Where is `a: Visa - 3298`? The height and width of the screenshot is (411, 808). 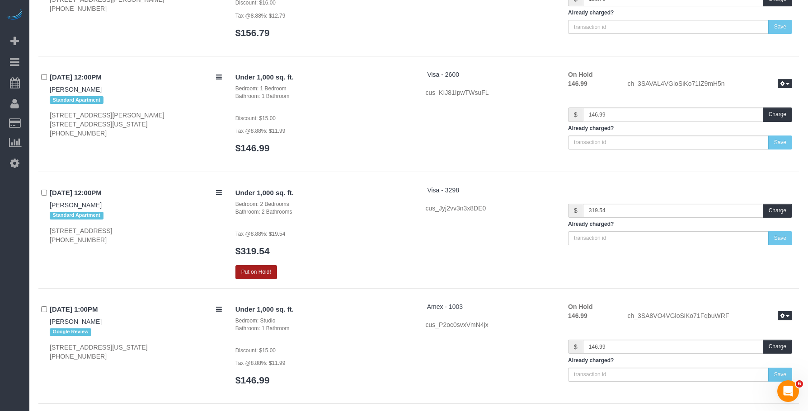 a: Visa - 3298 is located at coordinates (443, 190).